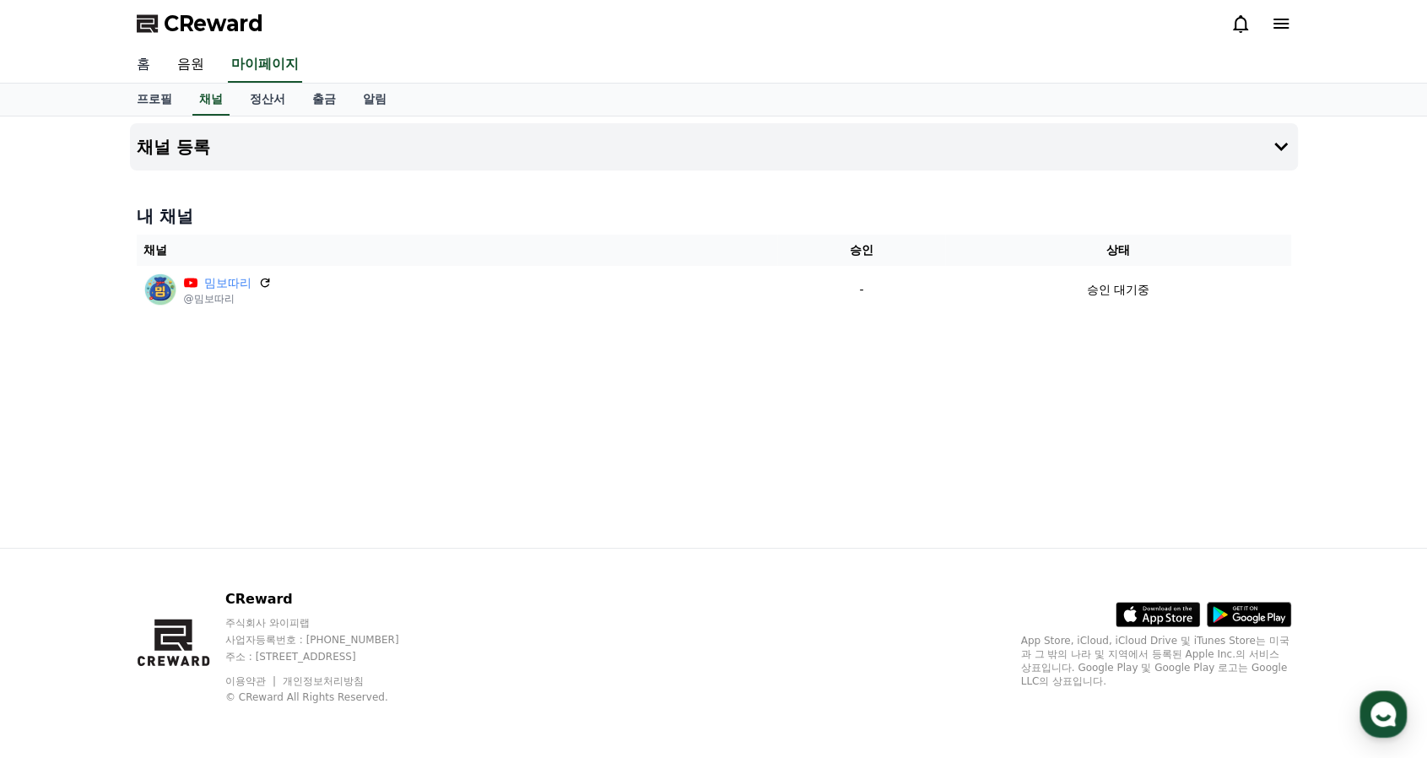 This screenshot has height=758, width=1427. What do you see at coordinates (173, 147) in the screenshot?
I see `h4: 채널 등록` at bounding box center [173, 147].